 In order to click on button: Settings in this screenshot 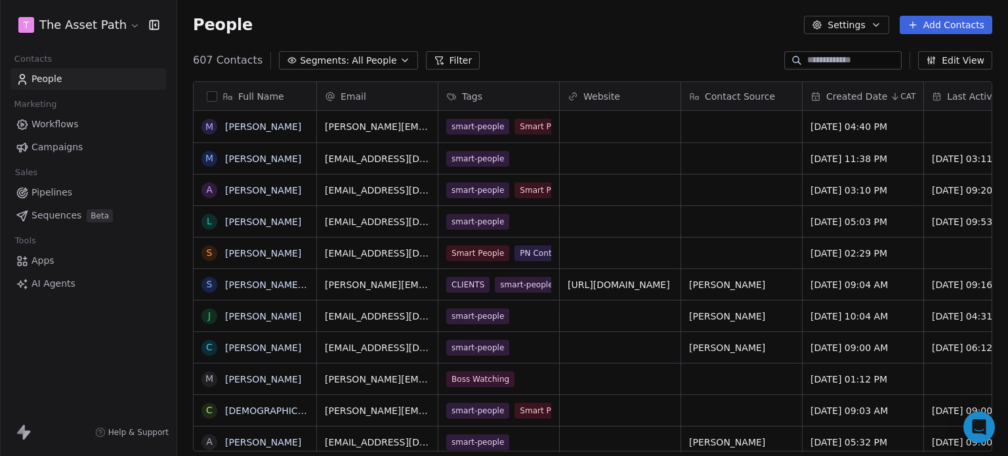, I will do `click(846, 25)`.